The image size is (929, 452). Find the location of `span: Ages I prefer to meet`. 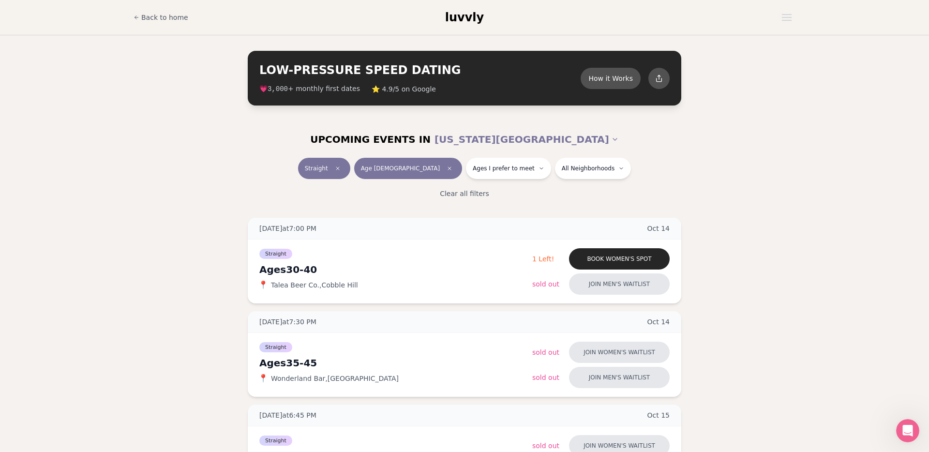

span: Ages I prefer to meet is located at coordinates (504, 168).